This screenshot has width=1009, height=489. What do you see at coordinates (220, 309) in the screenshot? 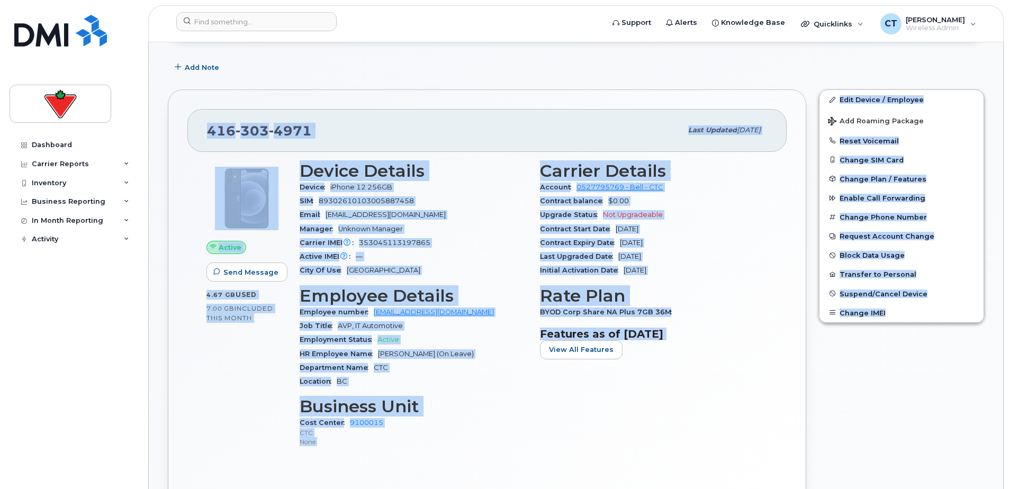
I see `span: 7.00 GB` at bounding box center [220, 309].